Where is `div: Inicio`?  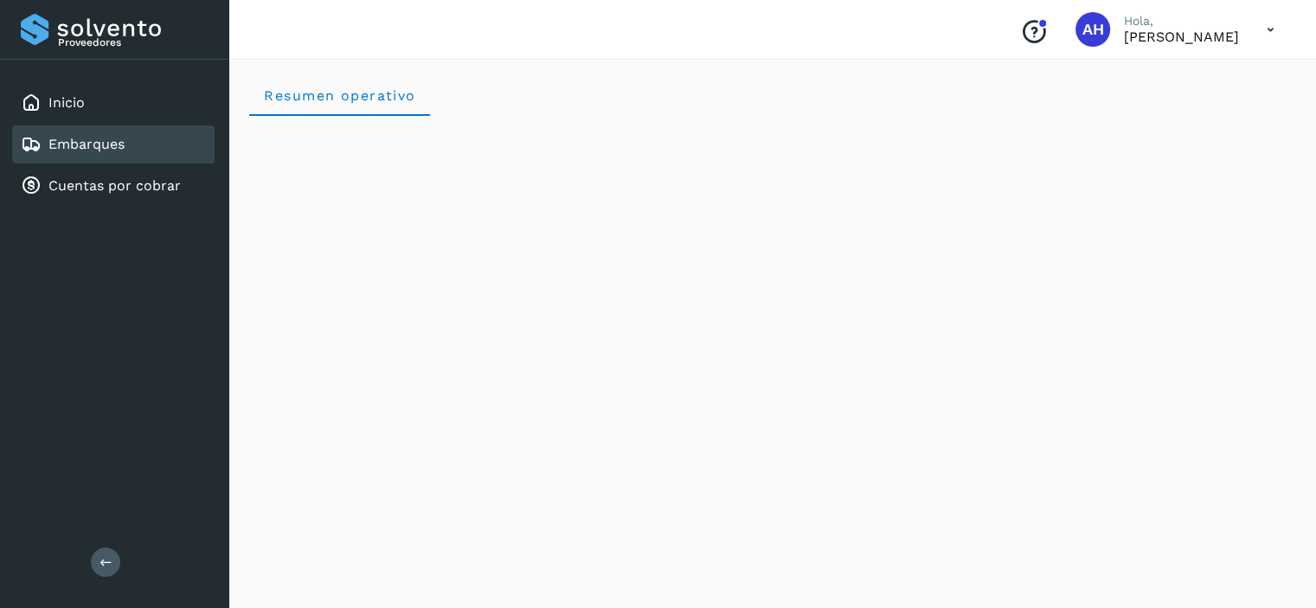
div: Inicio is located at coordinates (113, 103).